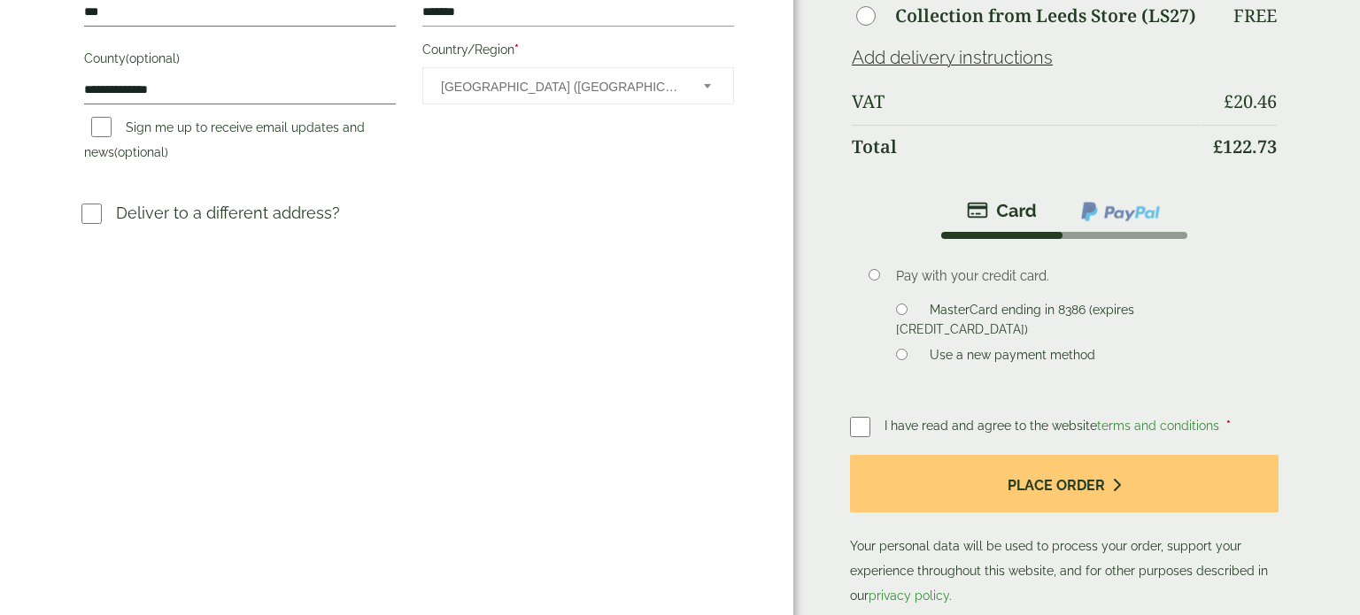 This screenshot has width=1360, height=615. I want to click on label: Use a new payment method, so click(1012, 358).